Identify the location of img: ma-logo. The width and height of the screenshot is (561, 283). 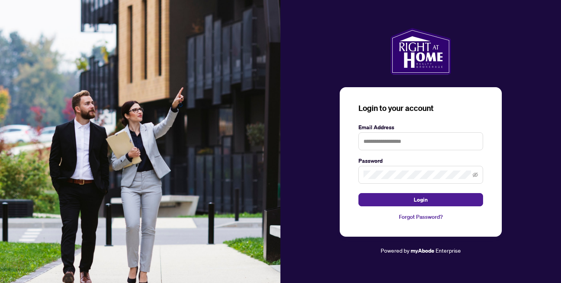
(420, 51).